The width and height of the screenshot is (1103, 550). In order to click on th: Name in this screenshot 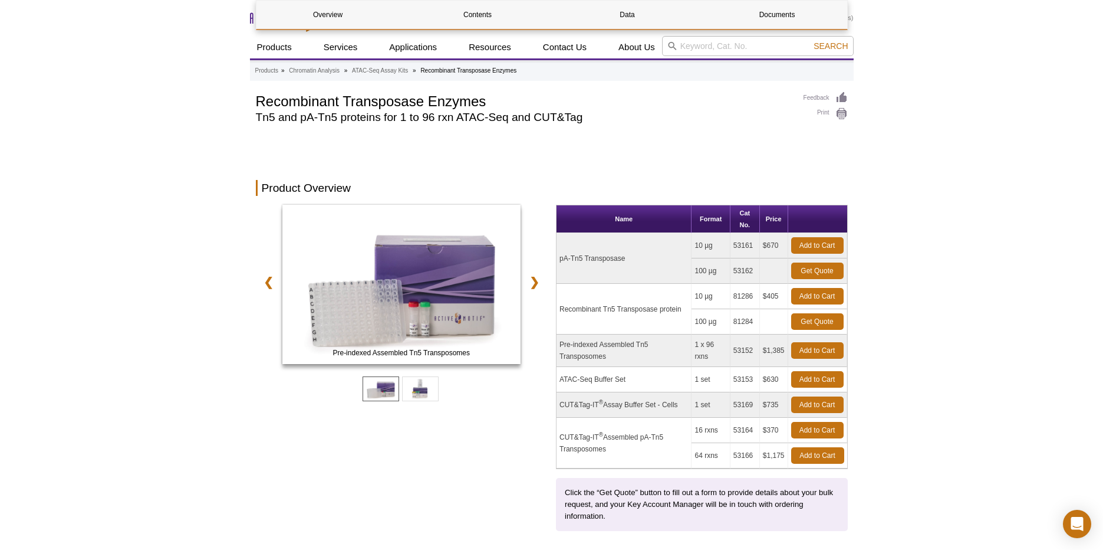, I will do `click(624, 219)`.